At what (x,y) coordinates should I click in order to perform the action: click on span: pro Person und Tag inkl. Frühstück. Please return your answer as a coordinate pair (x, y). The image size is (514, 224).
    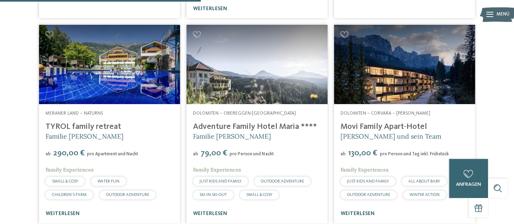
    Looking at the image, I should click on (414, 154).